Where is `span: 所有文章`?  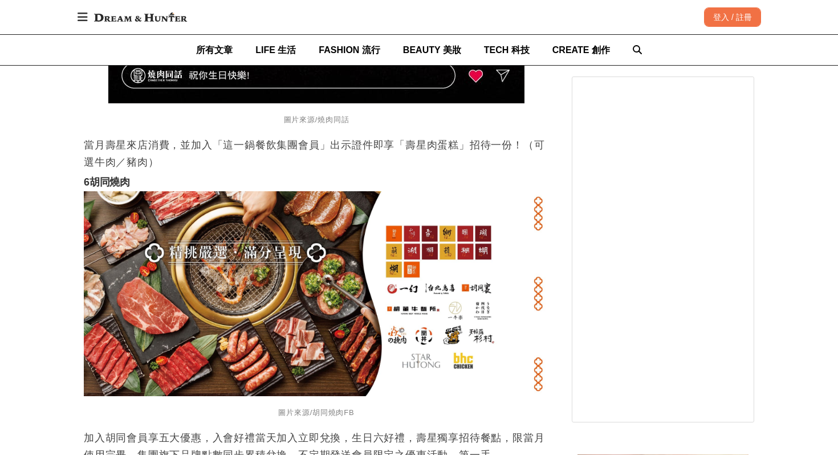 span: 所有文章 is located at coordinates (214, 50).